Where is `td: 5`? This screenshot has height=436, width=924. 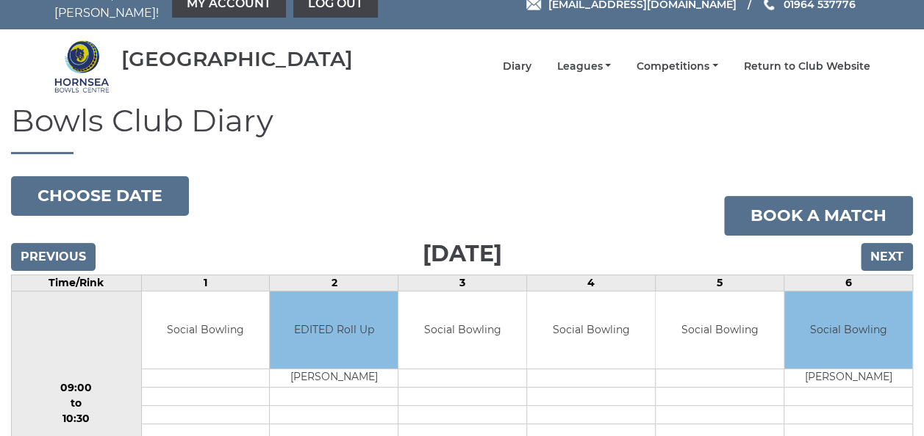
td: 5 is located at coordinates (719, 284).